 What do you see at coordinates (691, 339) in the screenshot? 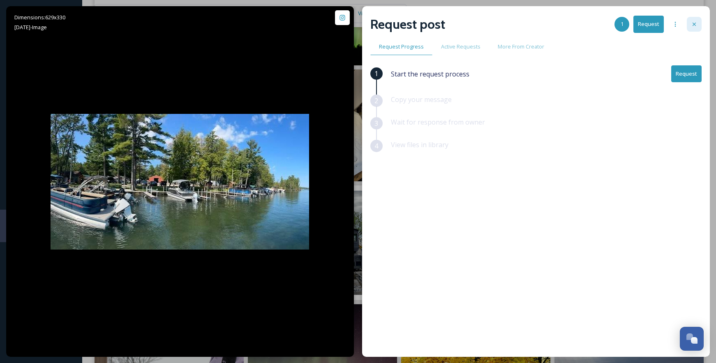
I see `button: Open Chat` at bounding box center [691, 339].